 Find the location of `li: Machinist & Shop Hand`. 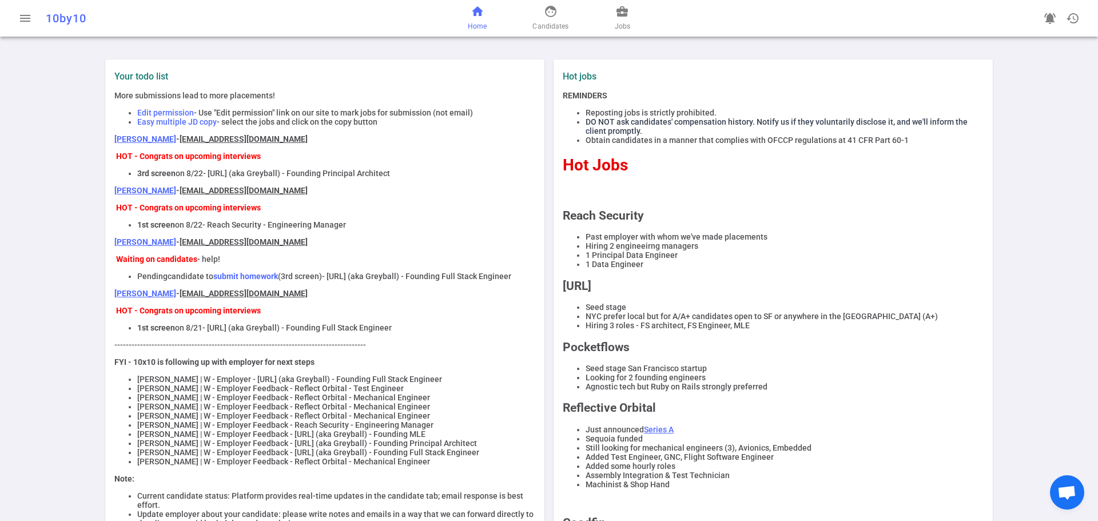

li: Machinist & Shop Hand is located at coordinates (785, 484).